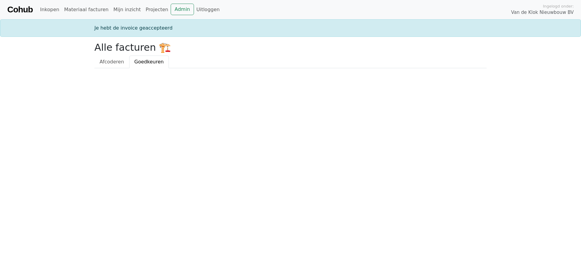 This screenshot has height=275, width=581. I want to click on a: Cohub, so click(20, 10).